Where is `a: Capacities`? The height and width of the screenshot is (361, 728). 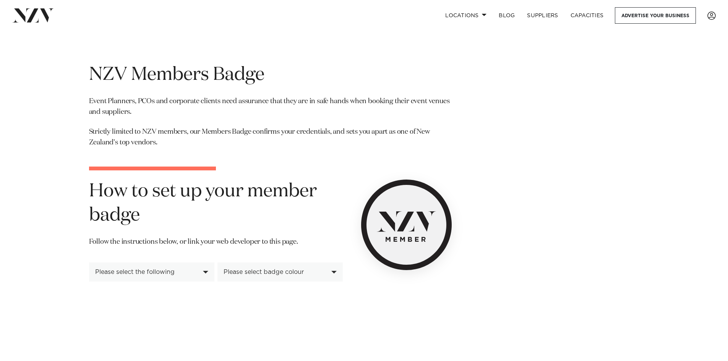 a: Capacities is located at coordinates (587, 15).